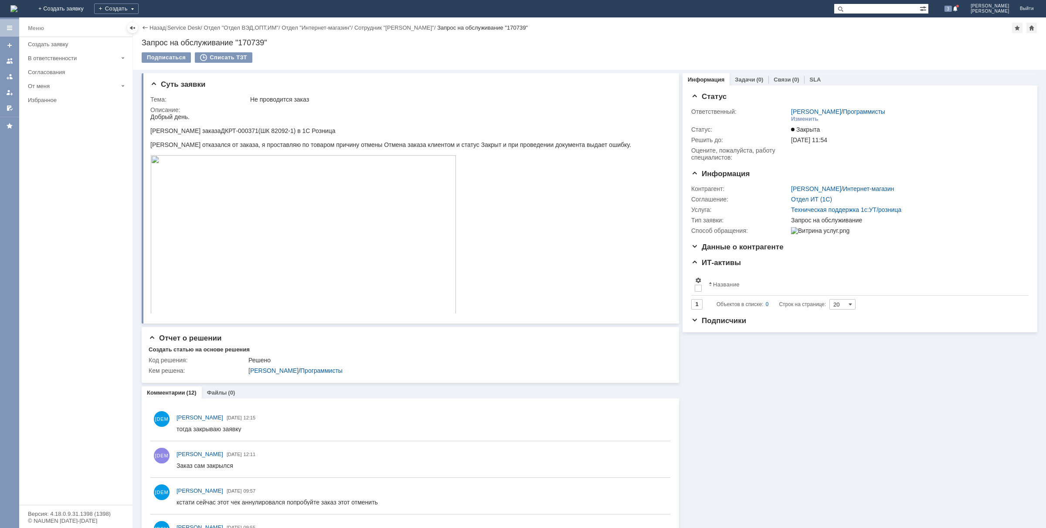 The height and width of the screenshot is (528, 1046). What do you see at coordinates (36, 28) in the screenshot?
I see `div: Меню` at bounding box center [36, 28].